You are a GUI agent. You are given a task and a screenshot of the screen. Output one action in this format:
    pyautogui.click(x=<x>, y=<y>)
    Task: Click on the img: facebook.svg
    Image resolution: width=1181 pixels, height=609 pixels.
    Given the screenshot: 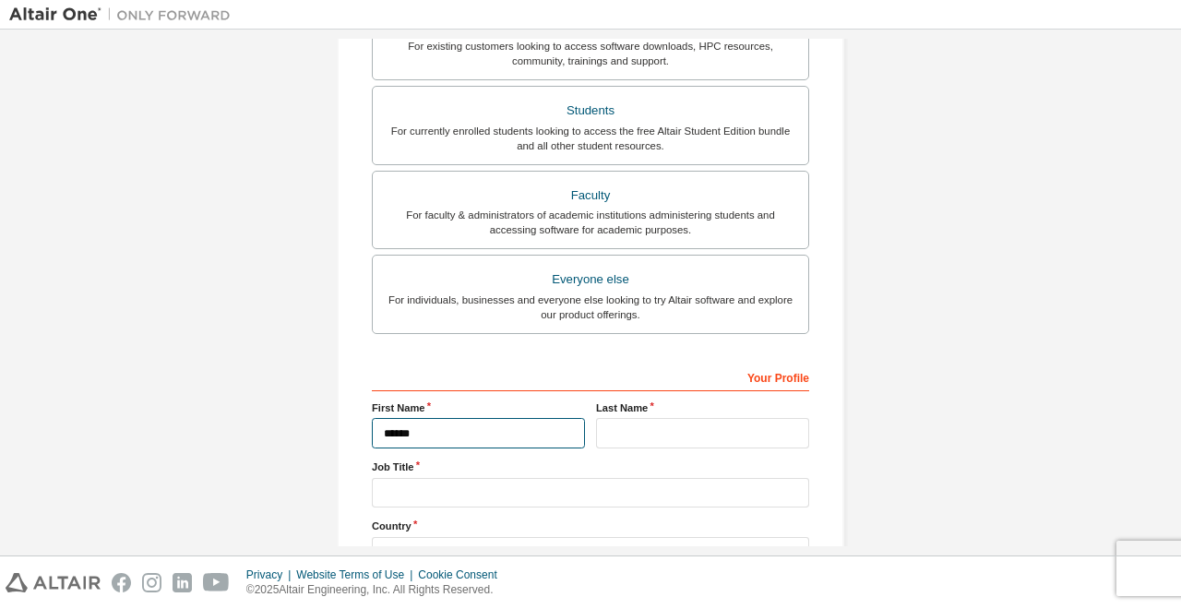 What is the action you would take?
    pyautogui.click(x=121, y=582)
    